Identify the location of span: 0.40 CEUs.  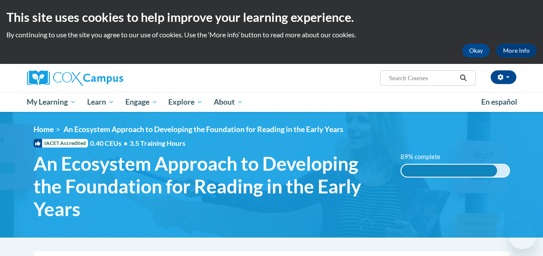
(110, 143).